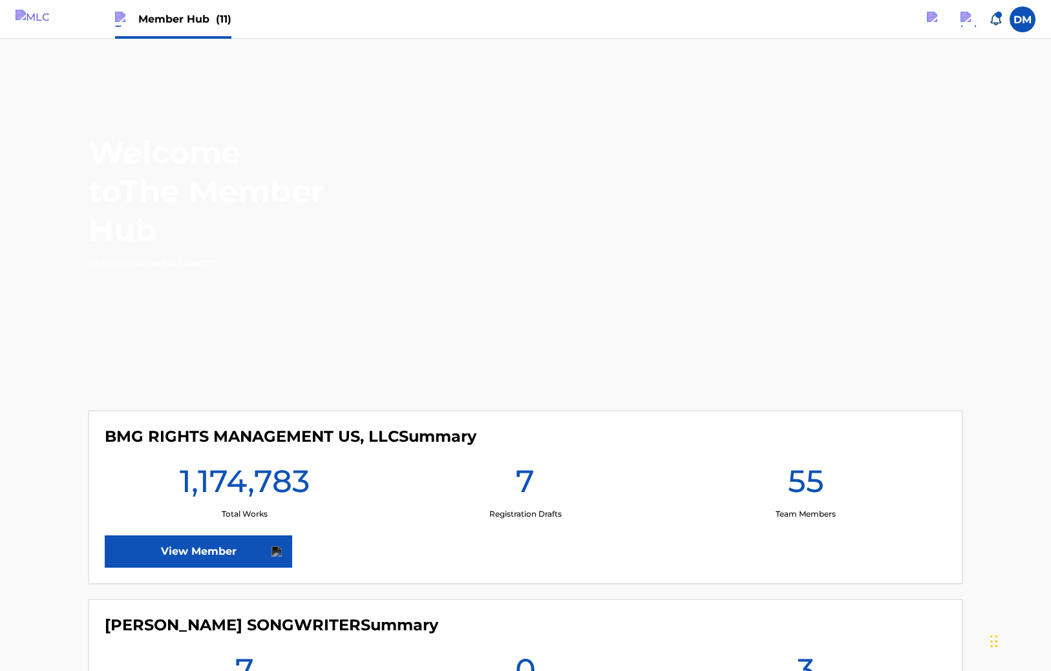 This screenshot has height=671, width=1051. What do you see at coordinates (806, 485) in the screenshot?
I see `h1: 55` at bounding box center [806, 485].